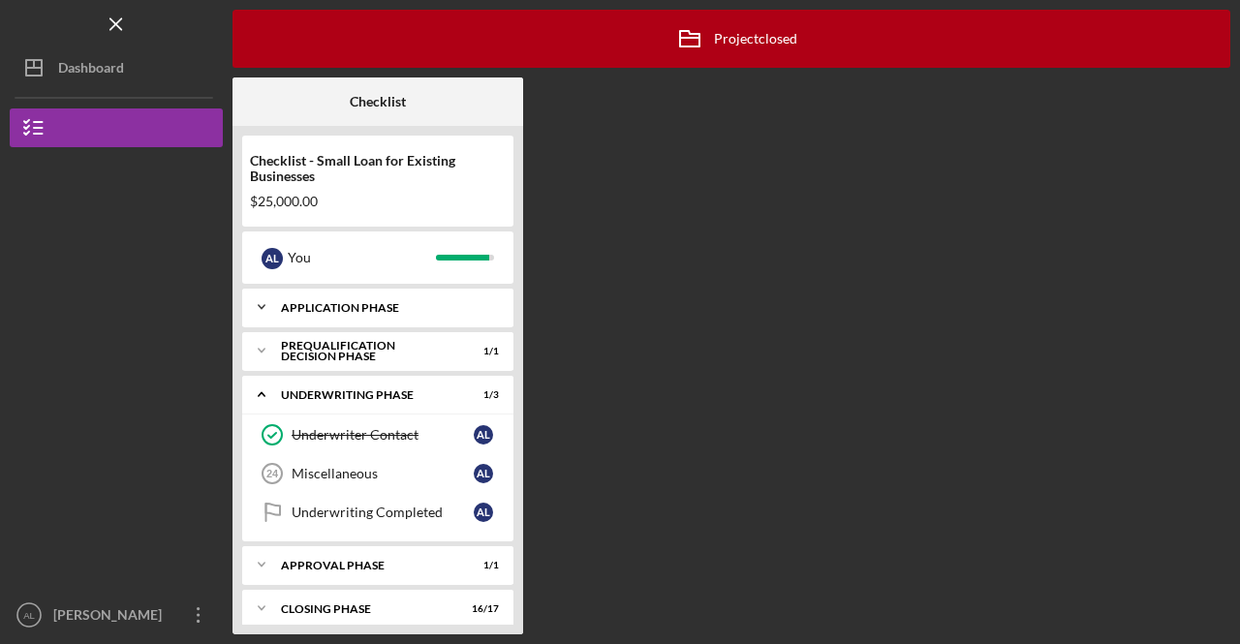 This screenshot has height=644, width=1240. Describe the element at coordinates (378, 435) in the screenshot. I see `a: Underwriter ContactAL` at that location.